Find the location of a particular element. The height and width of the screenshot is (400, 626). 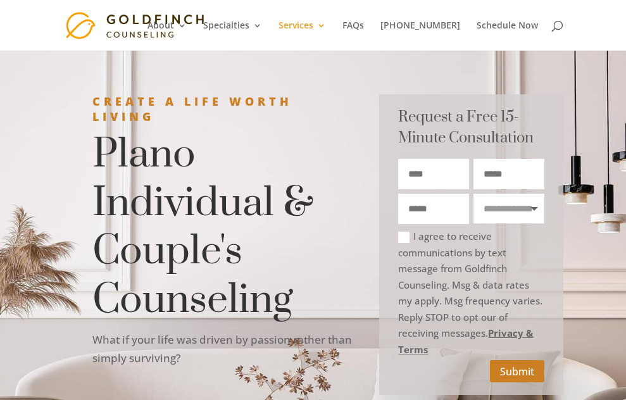

a: About is located at coordinates (167, 35).